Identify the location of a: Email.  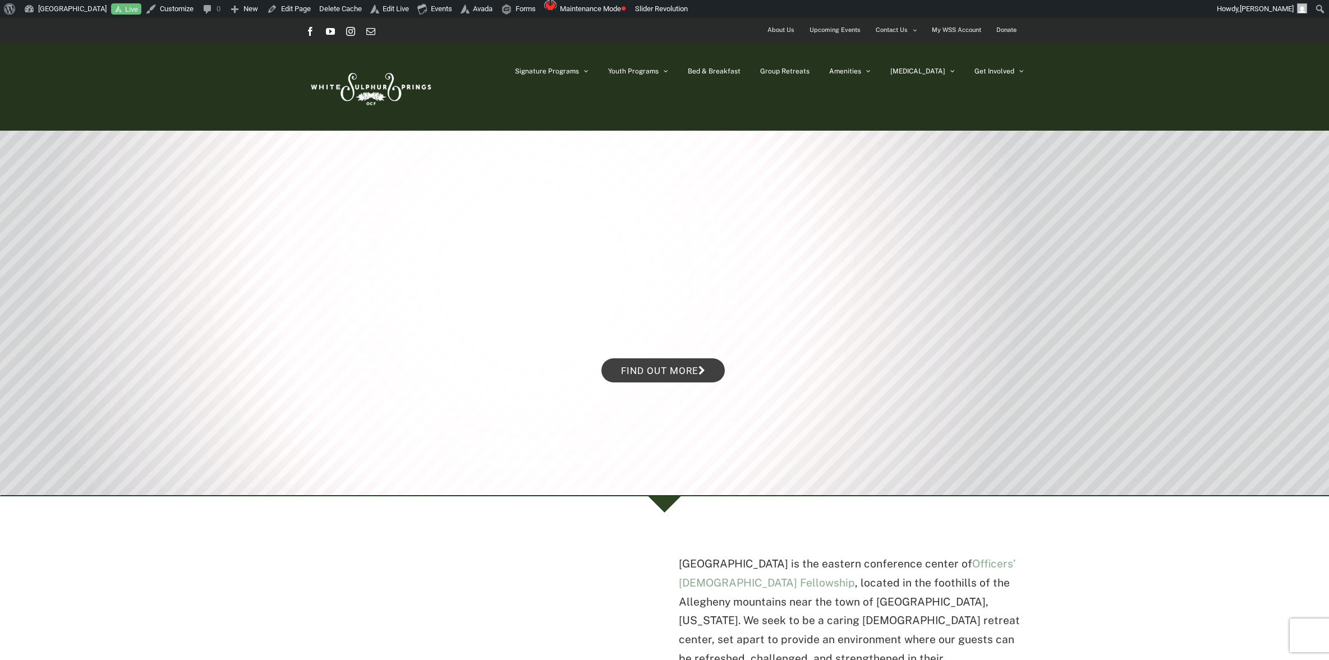
(371, 31).